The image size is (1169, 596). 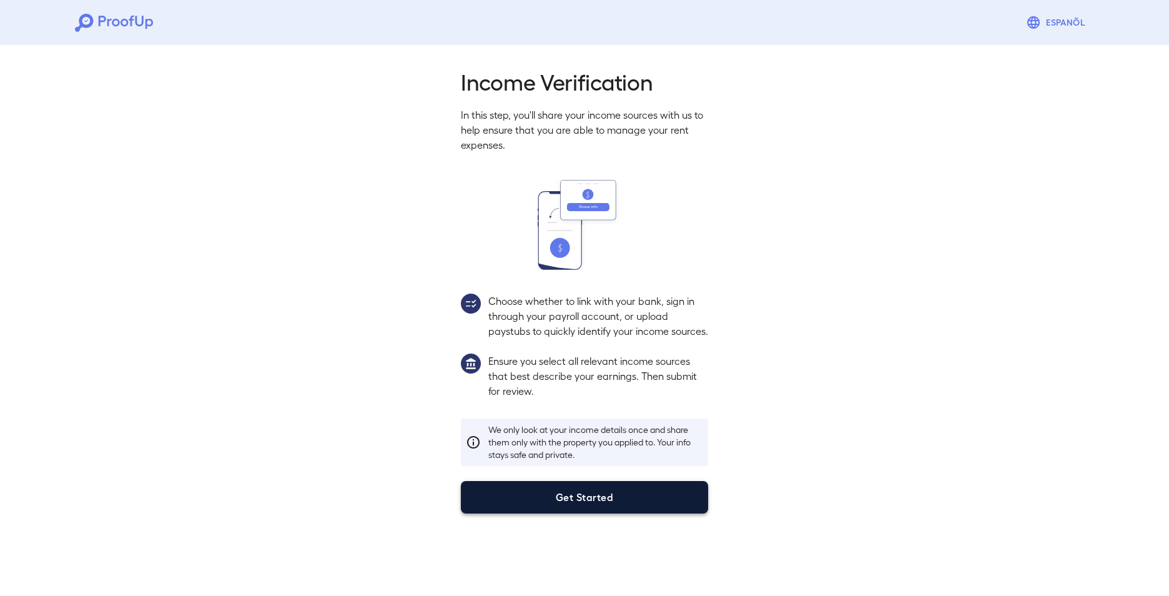 I want to click on p: Choose whether to link with your bank, sign in through your payroll account, or upload paystubs t..., so click(x=598, y=316).